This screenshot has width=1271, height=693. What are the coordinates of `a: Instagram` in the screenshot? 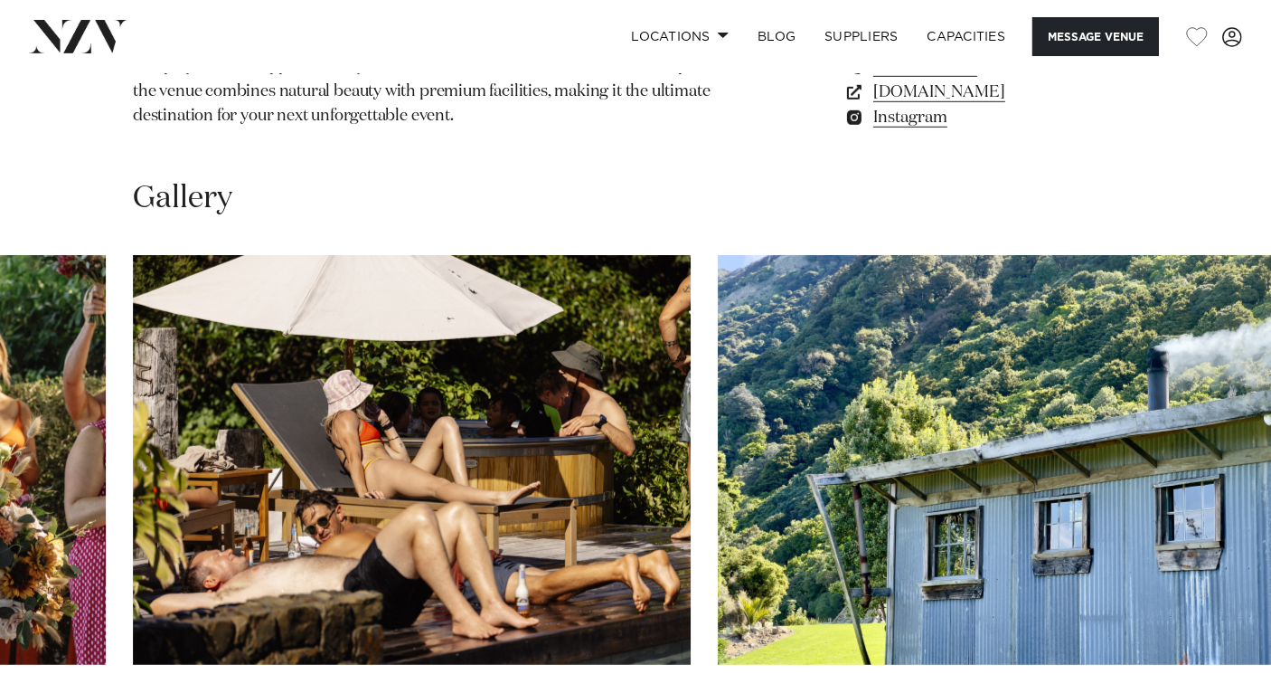 It's located at (991, 117).